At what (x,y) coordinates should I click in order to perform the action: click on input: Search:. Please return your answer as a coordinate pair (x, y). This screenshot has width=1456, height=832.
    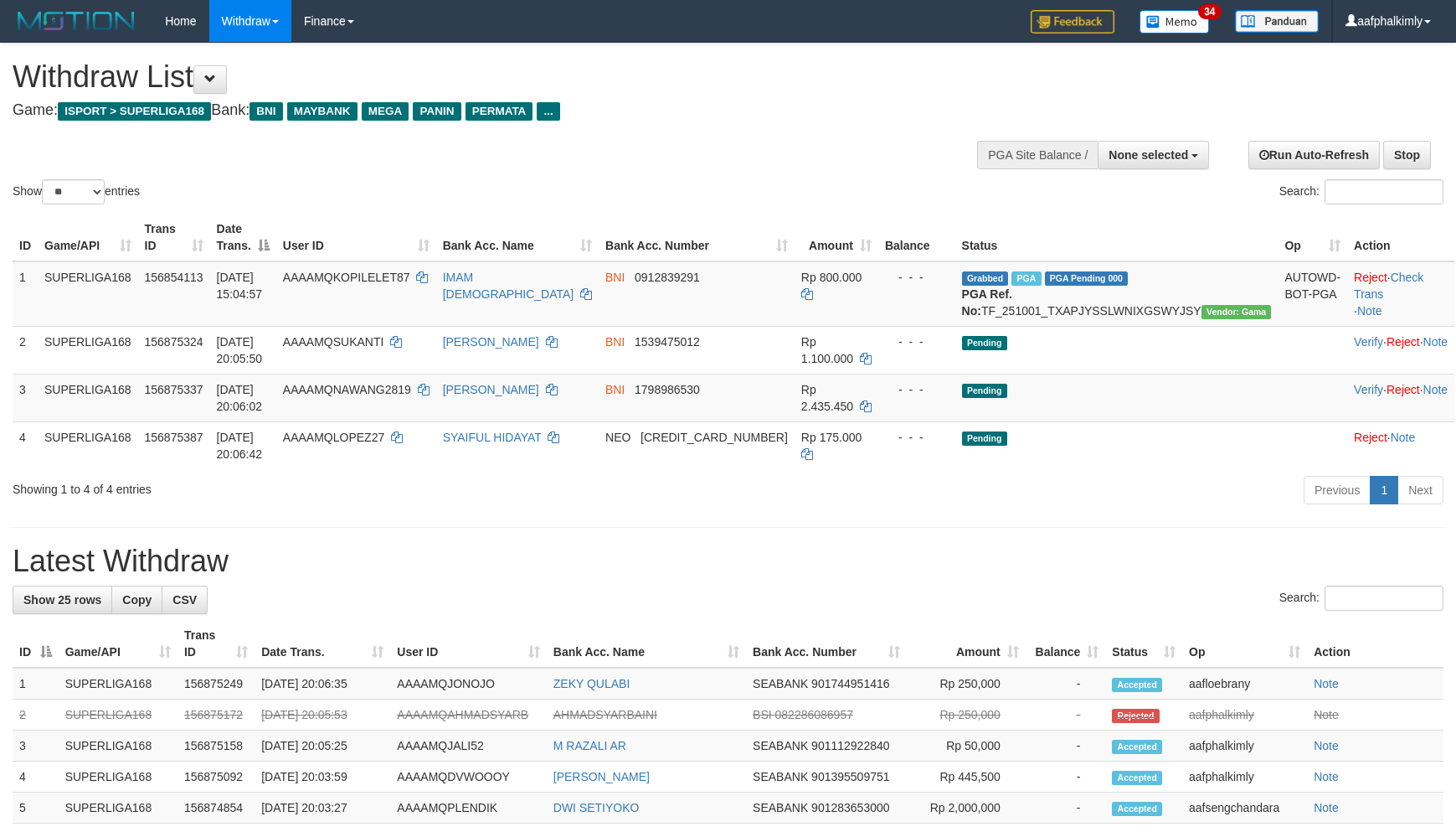
    Looking at the image, I should click on (1384, 598).